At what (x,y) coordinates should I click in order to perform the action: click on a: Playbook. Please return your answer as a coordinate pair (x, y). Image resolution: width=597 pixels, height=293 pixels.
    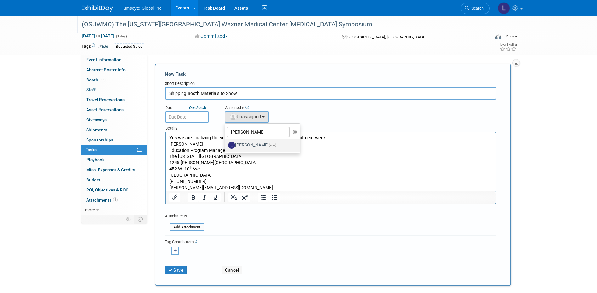
    Looking at the image, I should click on (114, 160).